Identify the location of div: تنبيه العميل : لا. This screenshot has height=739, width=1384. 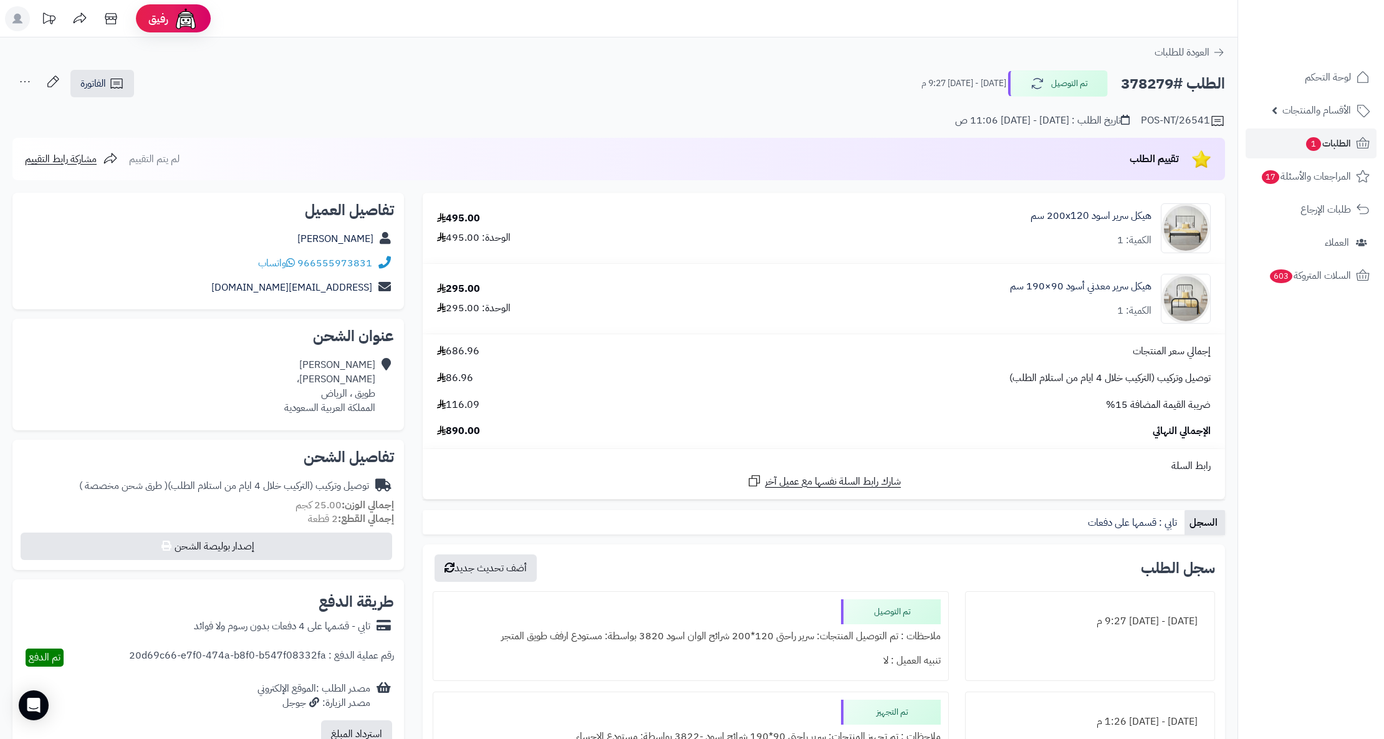
(691, 660).